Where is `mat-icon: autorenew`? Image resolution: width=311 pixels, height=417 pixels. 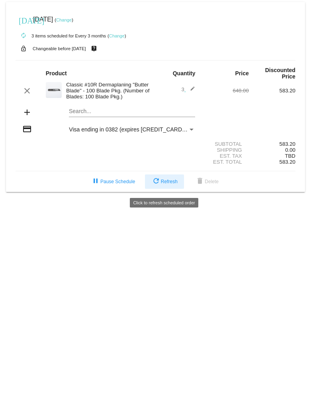
mat-icon: autorenew is located at coordinates (24, 36).